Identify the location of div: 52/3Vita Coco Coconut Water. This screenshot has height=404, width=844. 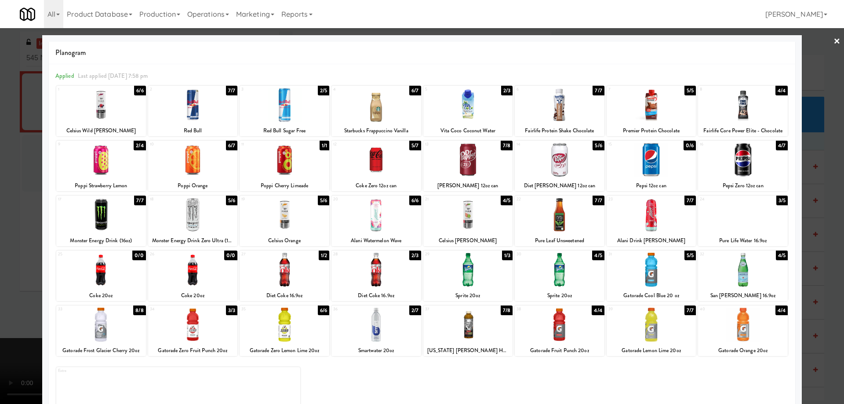
(468, 111).